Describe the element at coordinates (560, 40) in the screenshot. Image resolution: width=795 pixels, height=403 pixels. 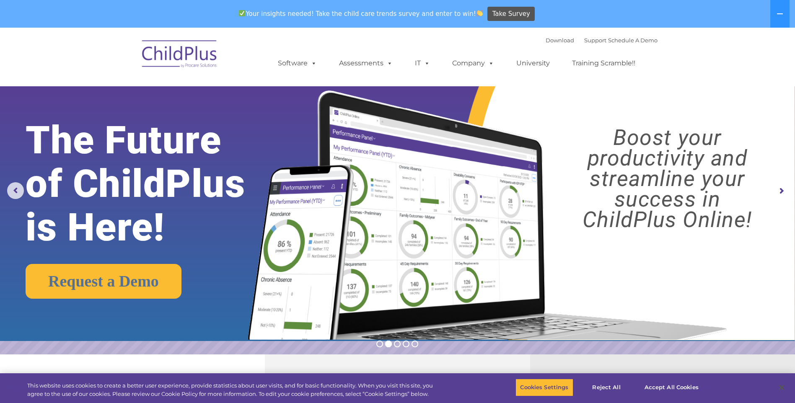
I see `a: Download` at that location.